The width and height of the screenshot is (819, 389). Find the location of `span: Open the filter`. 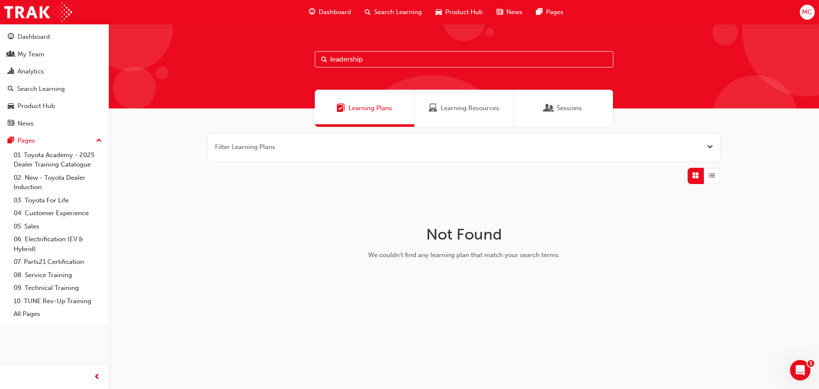

span: Open the filter is located at coordinates (710, 147).